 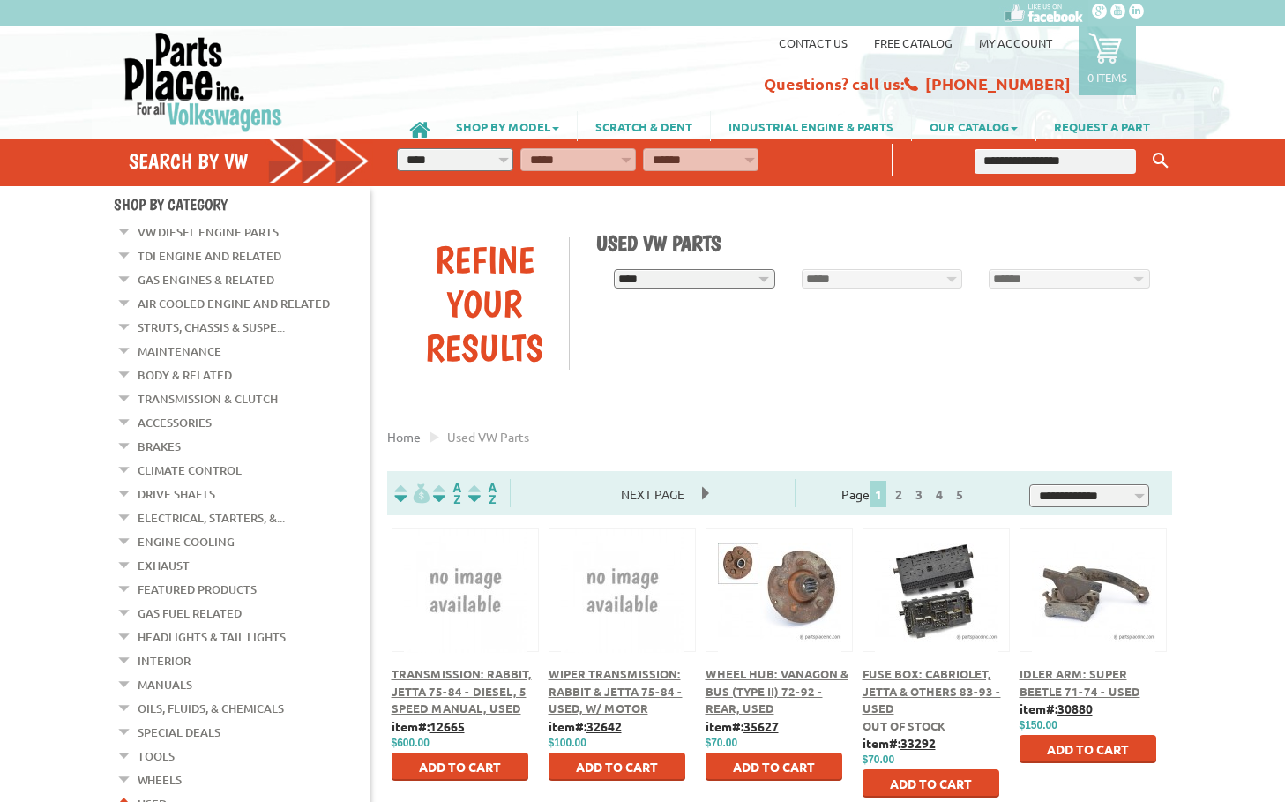 I want to click on a: Headlights & Tail Lights, so click(x=212, y=637).